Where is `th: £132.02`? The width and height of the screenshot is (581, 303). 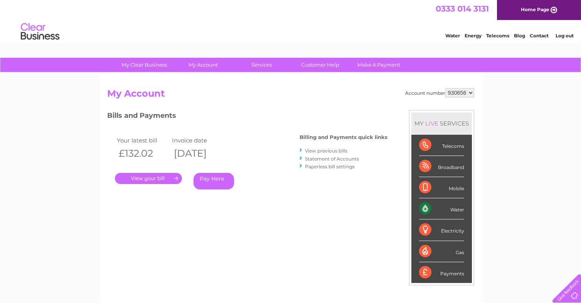
th: £132.02 is located at coordinates (143, 153).